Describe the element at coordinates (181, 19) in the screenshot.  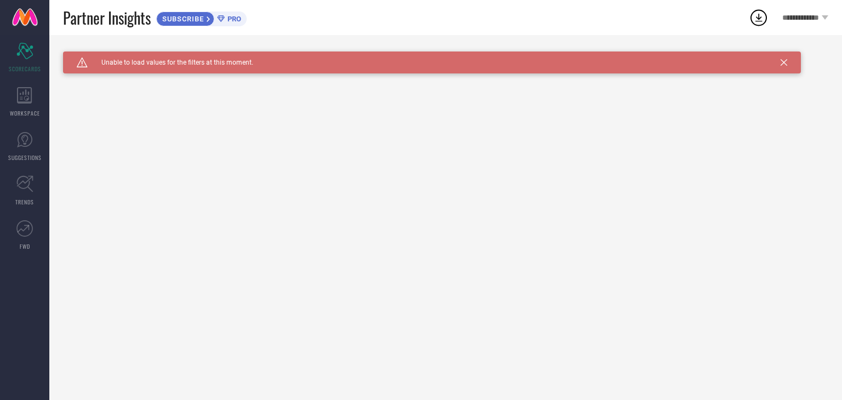
I see `span: SUBSCRIBE` at that location.